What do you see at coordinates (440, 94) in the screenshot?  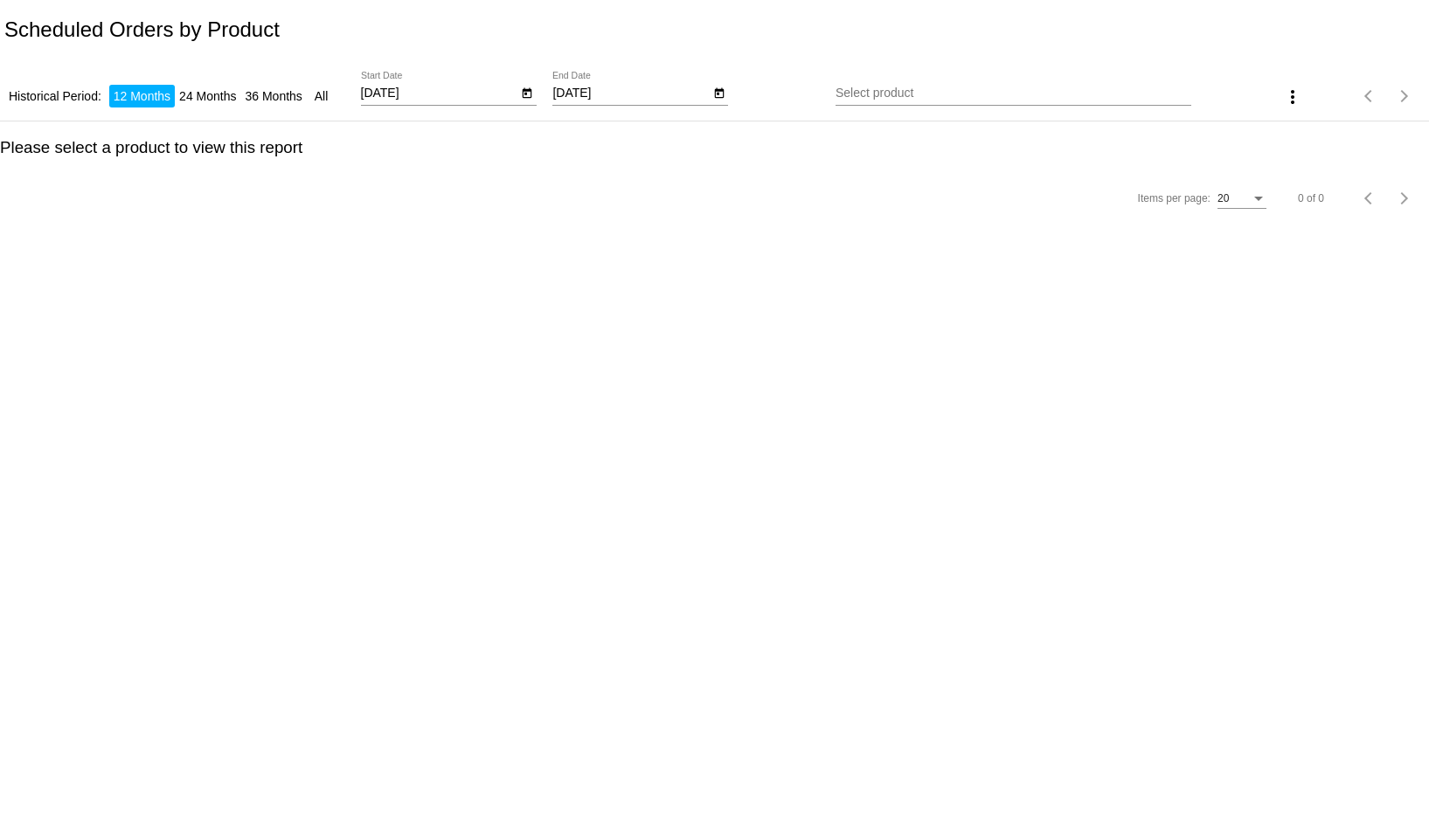 I see `input: Start Date` at bounding box center [440, 94].